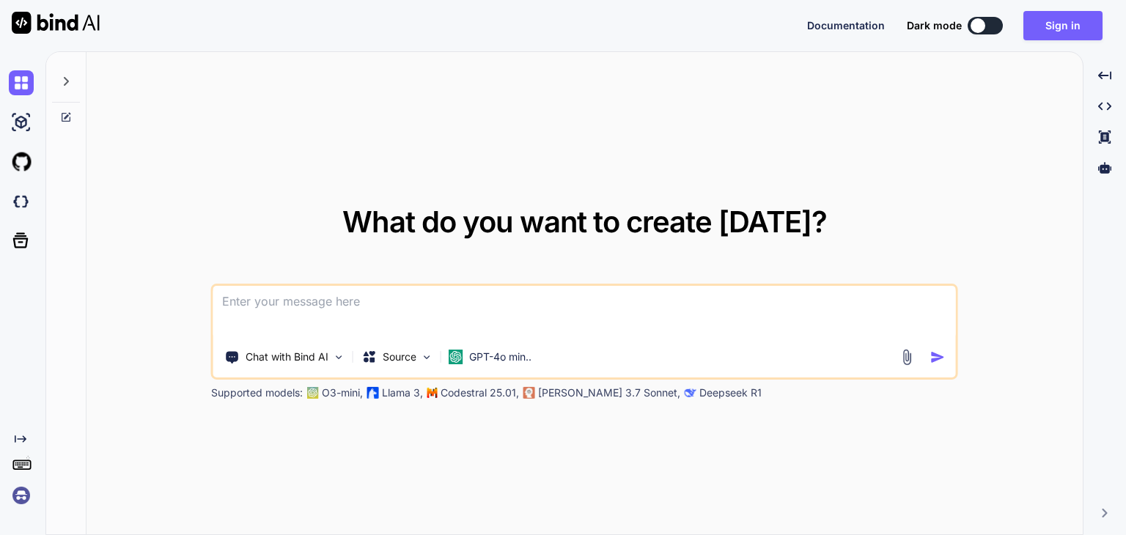 Image resolution: width=1126 pixels, height=535 pixels. Describe the element at coordinates (456, 357) in the screenshot. I see `img: GPT-4o mini` at that location.